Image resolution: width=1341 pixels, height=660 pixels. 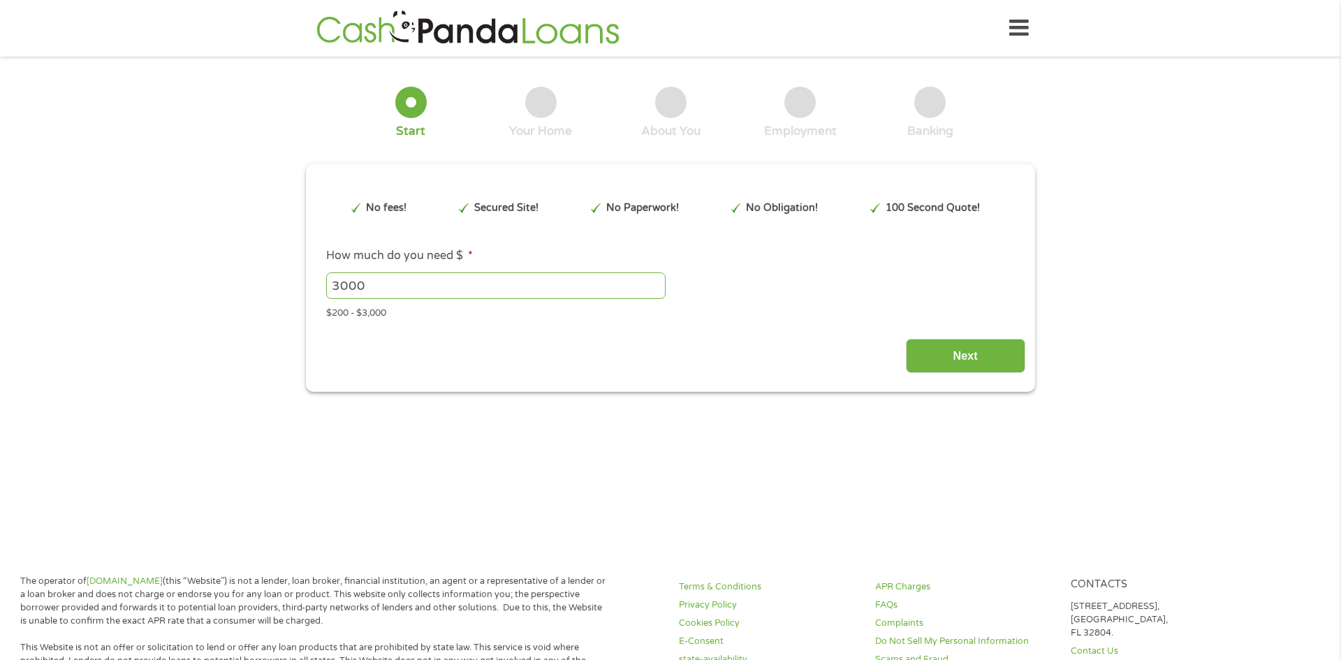 I want to click on input: Next, so click(x=965, y=356).